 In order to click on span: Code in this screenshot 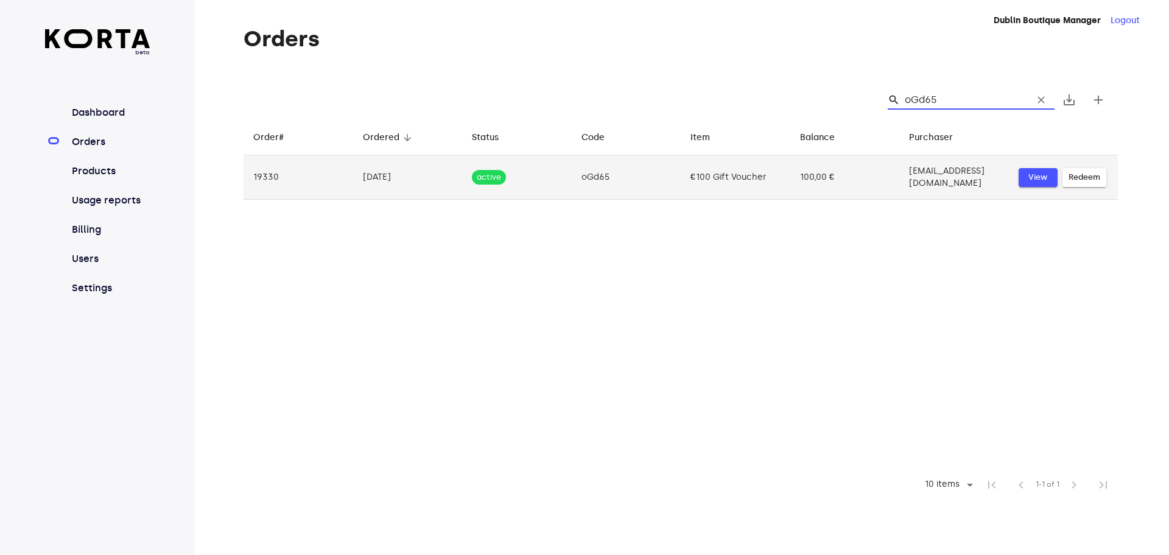, I will do `click(601, 138)`.